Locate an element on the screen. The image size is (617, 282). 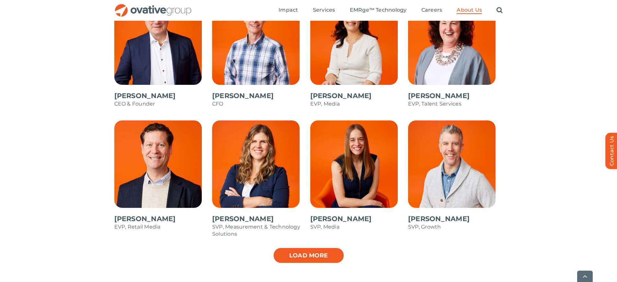
a: Impact is located at coordinates (288, 10).